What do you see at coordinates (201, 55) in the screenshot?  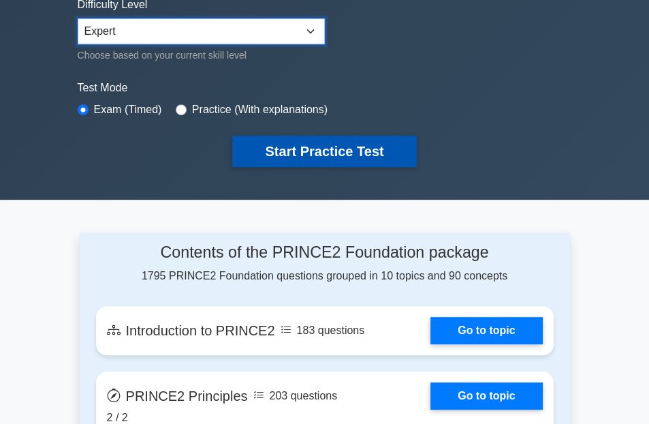 I see `div: Choose based on your current skill level` at bounding box center [201, 55].